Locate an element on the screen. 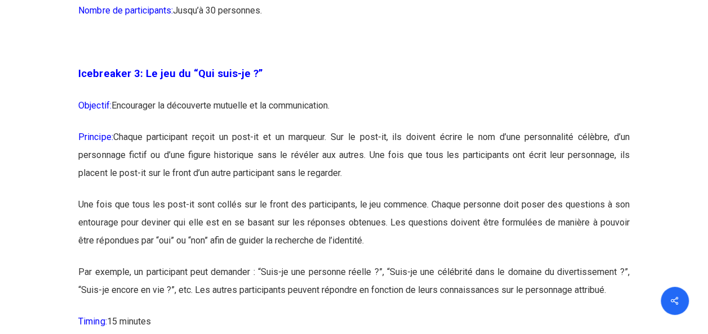 The height and width of the screenshot is (334, 708). span: Objectif: is located at coordinates (95, 105).